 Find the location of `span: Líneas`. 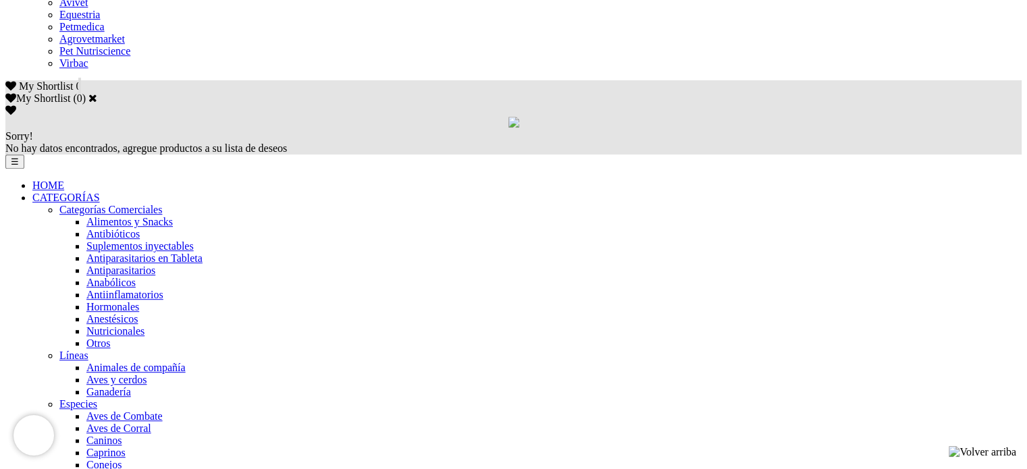

span: Líneas is located at coordinates (74, 355).